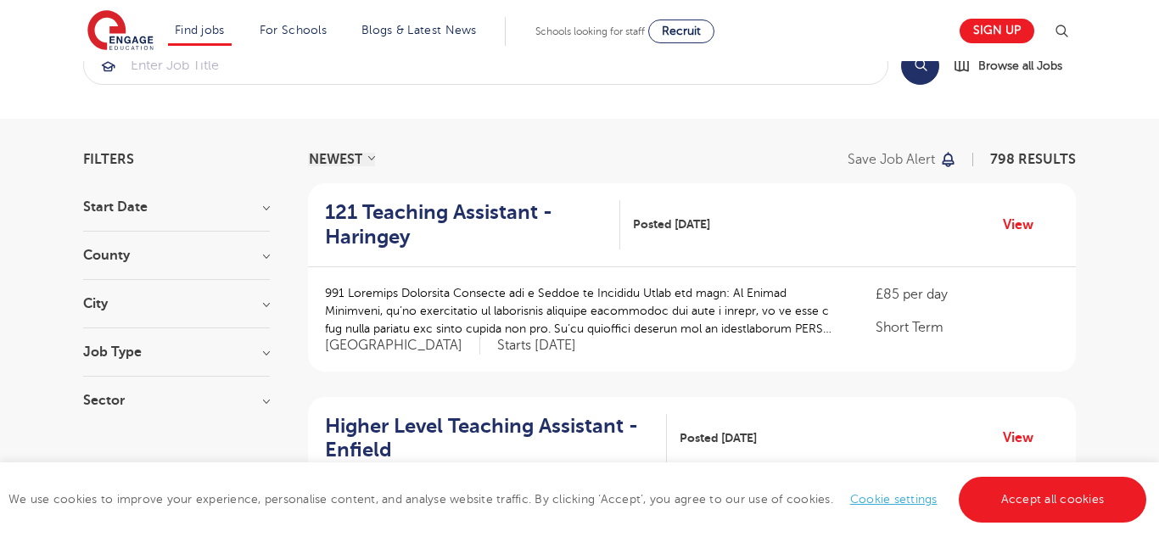  Describe the element at coordinates (176, 304) in the screenshot. I see `h3: City` at that location.